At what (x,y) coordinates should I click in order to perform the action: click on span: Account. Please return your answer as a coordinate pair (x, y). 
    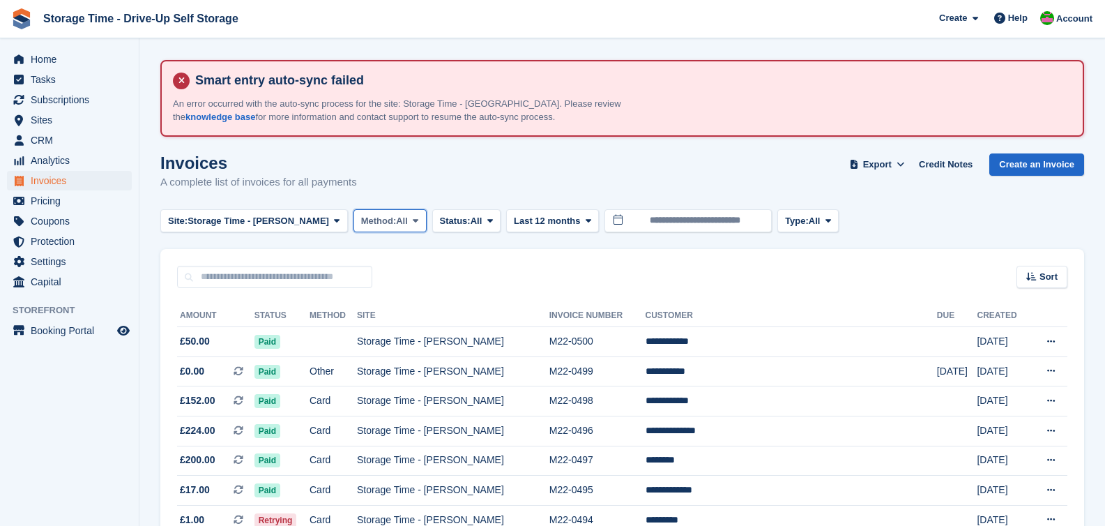
    Looking at the image, I should click on (1075, 19).